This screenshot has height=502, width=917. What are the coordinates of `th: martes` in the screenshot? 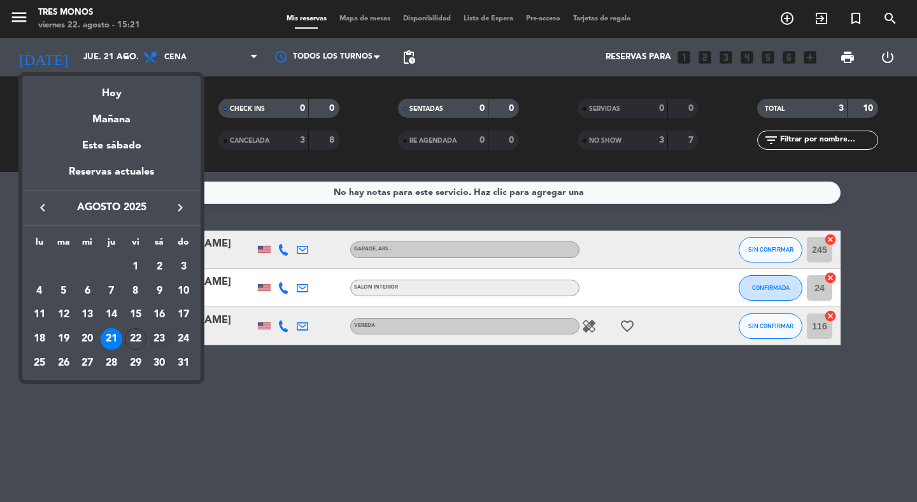 It's located at (64, 245).